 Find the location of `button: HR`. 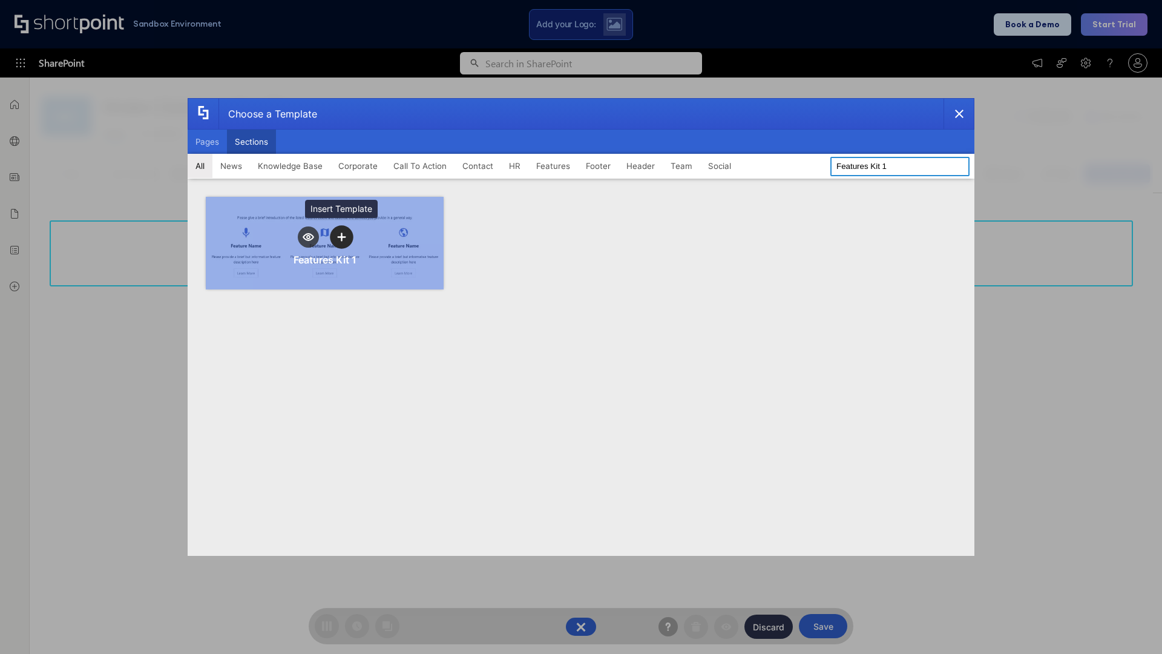

button: HR is located at coordinates (514, 166).